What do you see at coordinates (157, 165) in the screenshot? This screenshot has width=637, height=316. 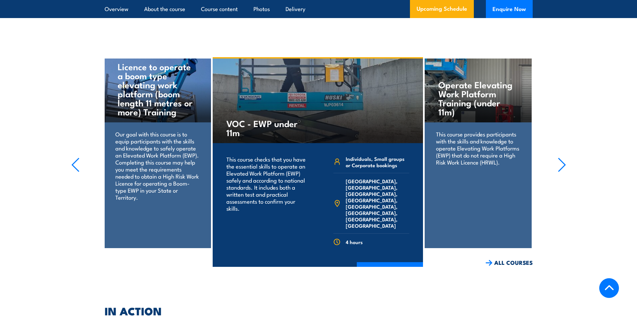 I see `p: Our goal with this course is to equip participants with the skills and knowledge to safely operat...` at bounding box center [157, 165].